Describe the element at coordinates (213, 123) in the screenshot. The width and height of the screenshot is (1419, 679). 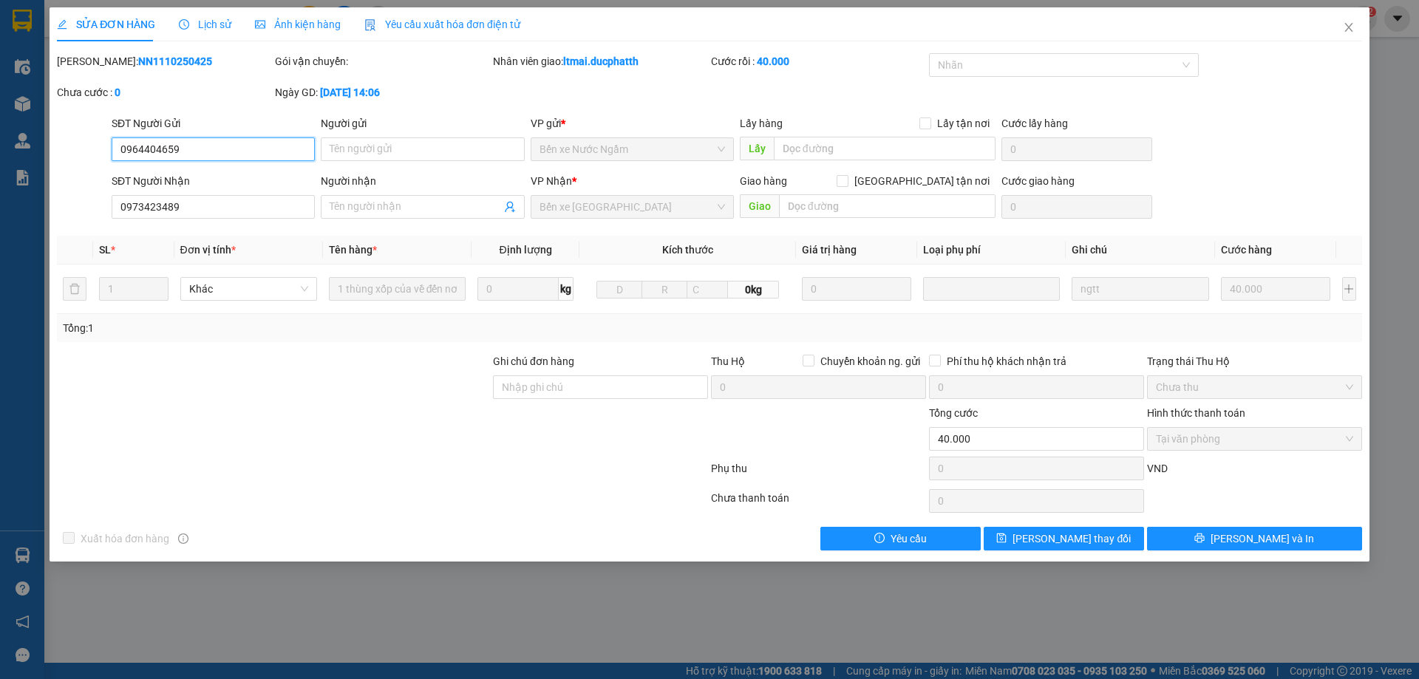
I see `div: SĐT Người Gửi` at that location.